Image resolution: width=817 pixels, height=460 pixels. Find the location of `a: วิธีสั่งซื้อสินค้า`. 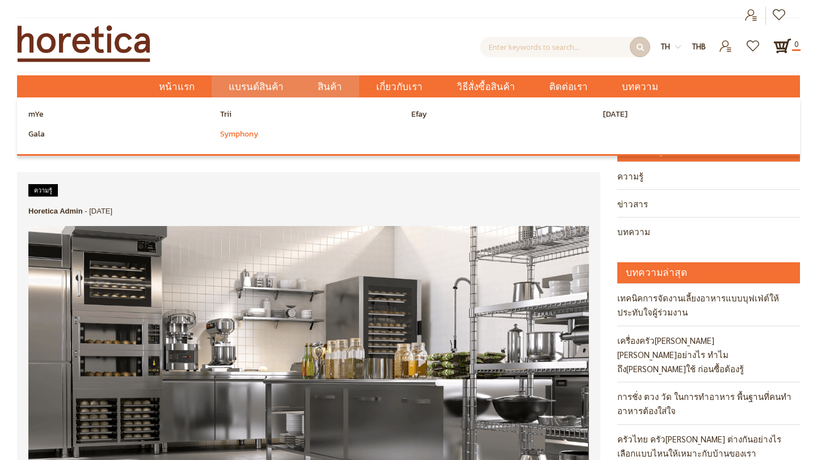

a: วิธีสั่งซื้อสินค้า is located at coordinates (485, 86).